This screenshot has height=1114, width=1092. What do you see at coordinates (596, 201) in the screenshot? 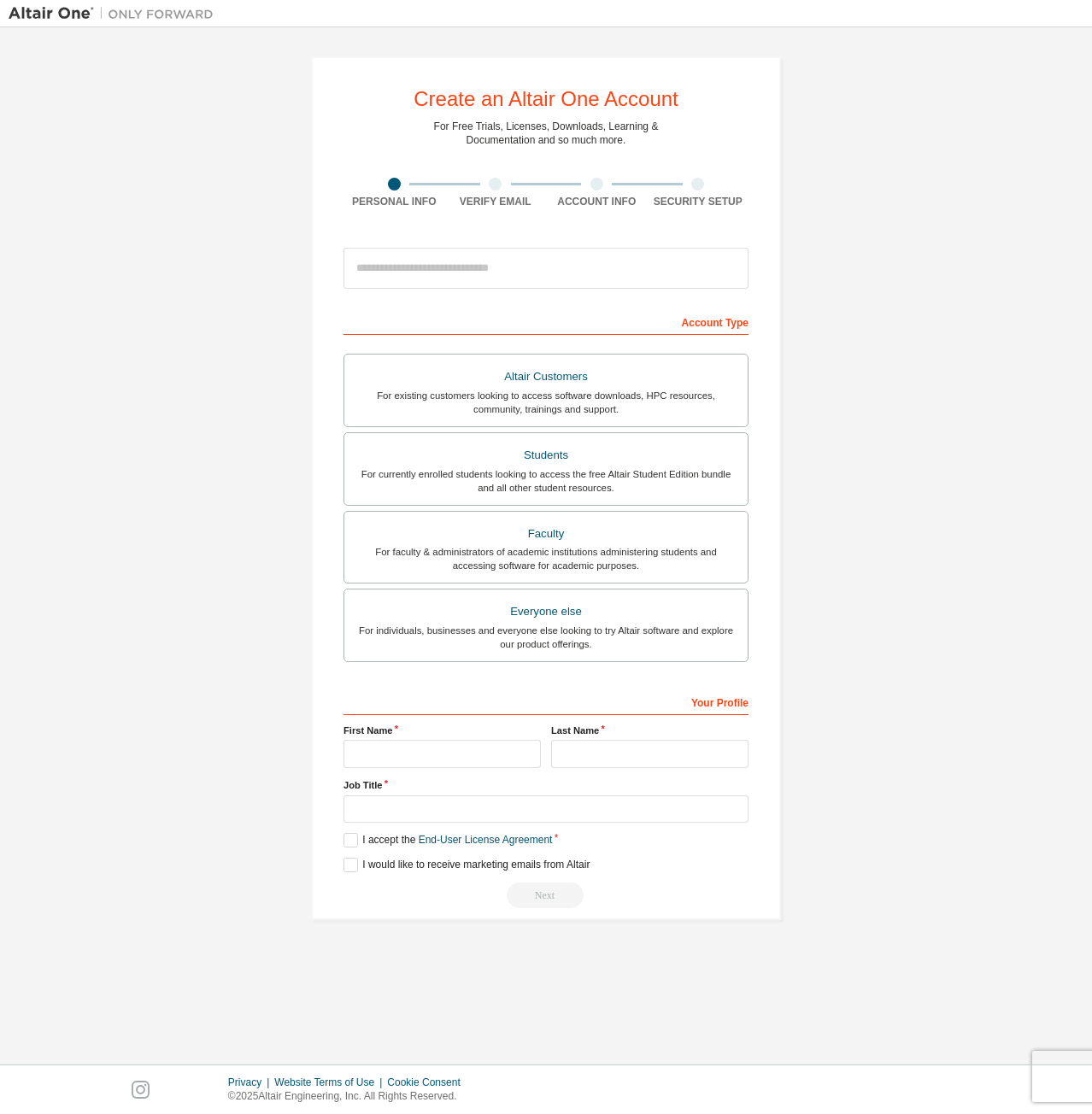
I see `div: Account Info` at bounding box center [596, 201].